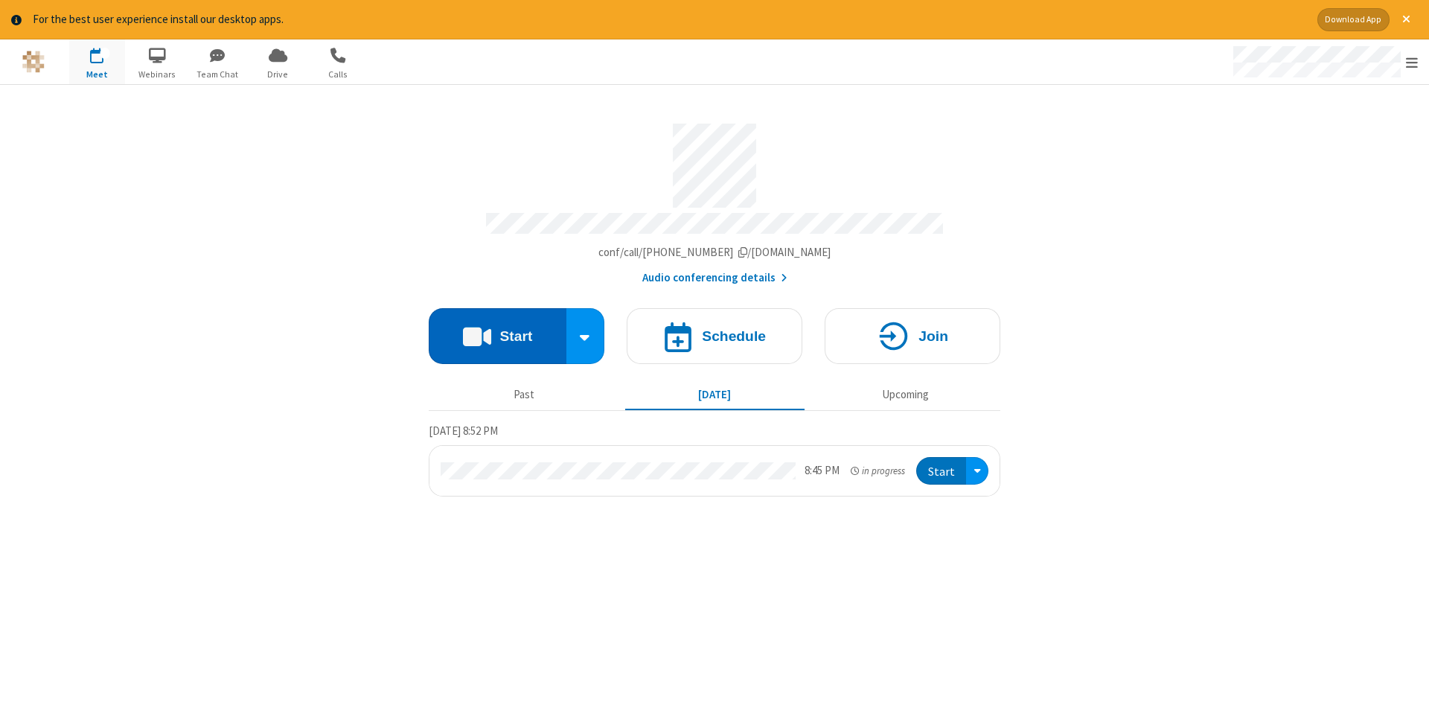 Image resolution: width=1429 pixels, height=705 pixels. I want to click on button: Download App, so click(1353, 19).